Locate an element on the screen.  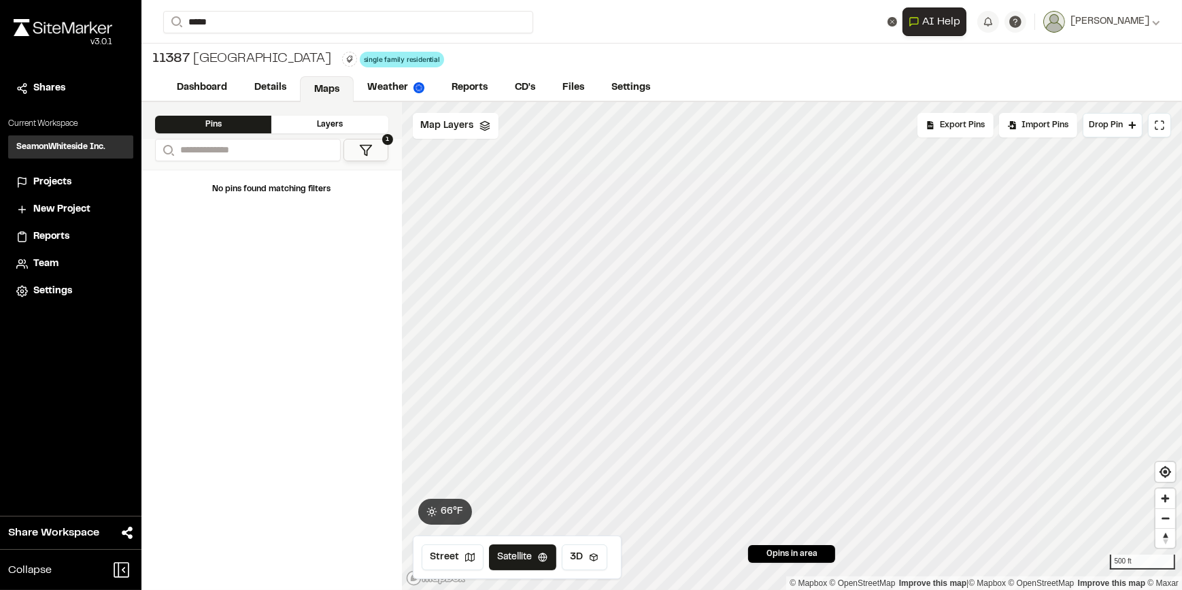
button: Find my location is located at coordinates (1165, 471).